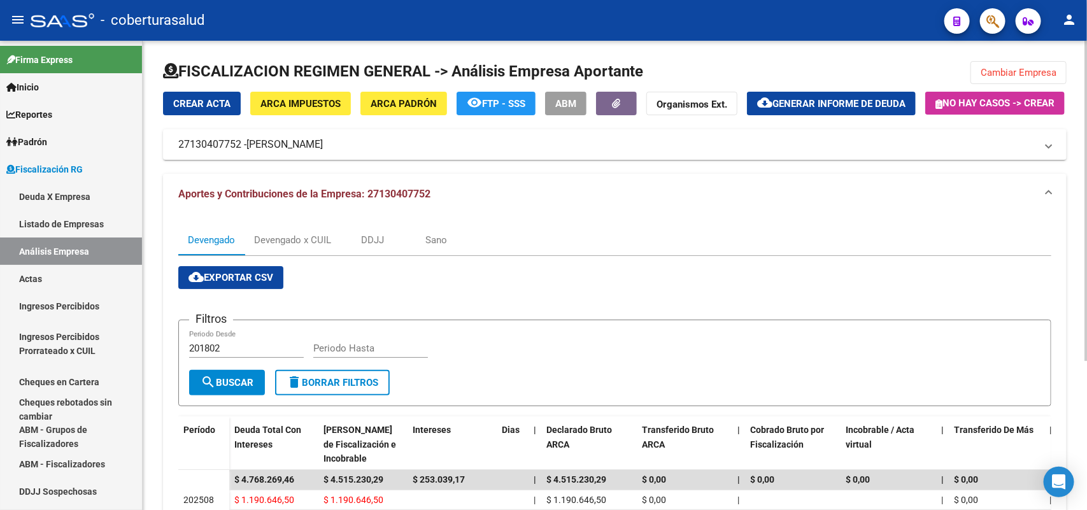  Describe the element at coordinates (432, 430) in the screenshot. I see `span: Intereses` at that location.